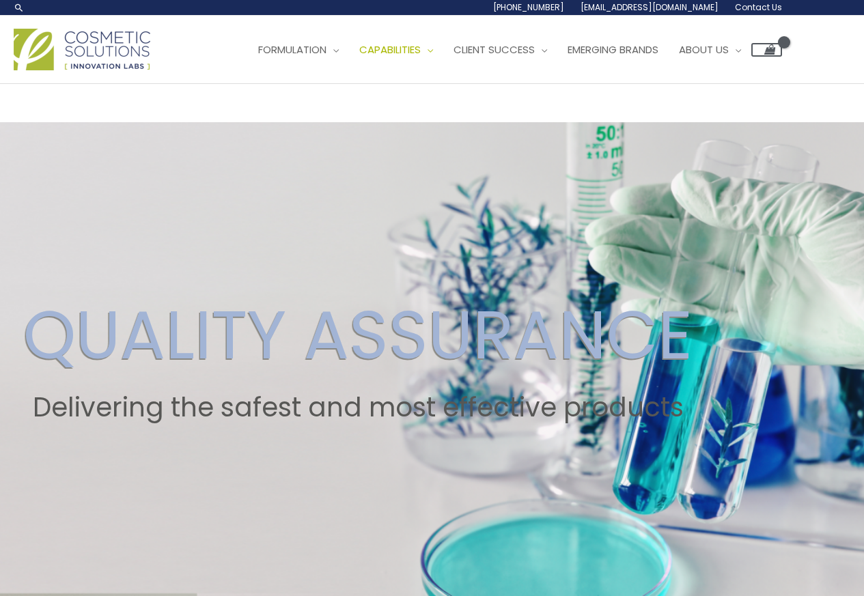 Image resolution: width=864 pixels, height=596 pixels. I want to click on span: Client Success, so click(494, 49).